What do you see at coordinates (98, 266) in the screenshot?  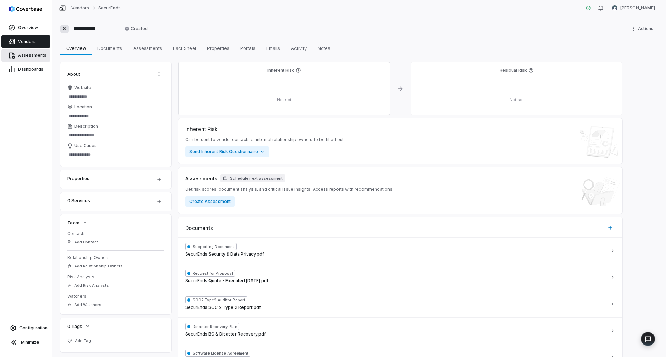 I see `span: Add Relationship Owners` at bounding box center [98, 266].